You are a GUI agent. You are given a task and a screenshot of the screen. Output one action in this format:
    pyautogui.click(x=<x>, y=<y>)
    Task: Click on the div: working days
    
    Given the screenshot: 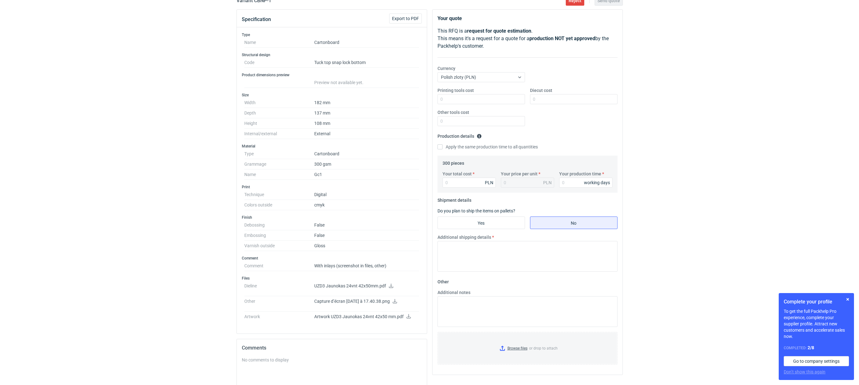 What is the action you would take?
    pyautogui.click(x=597, y=182)
    